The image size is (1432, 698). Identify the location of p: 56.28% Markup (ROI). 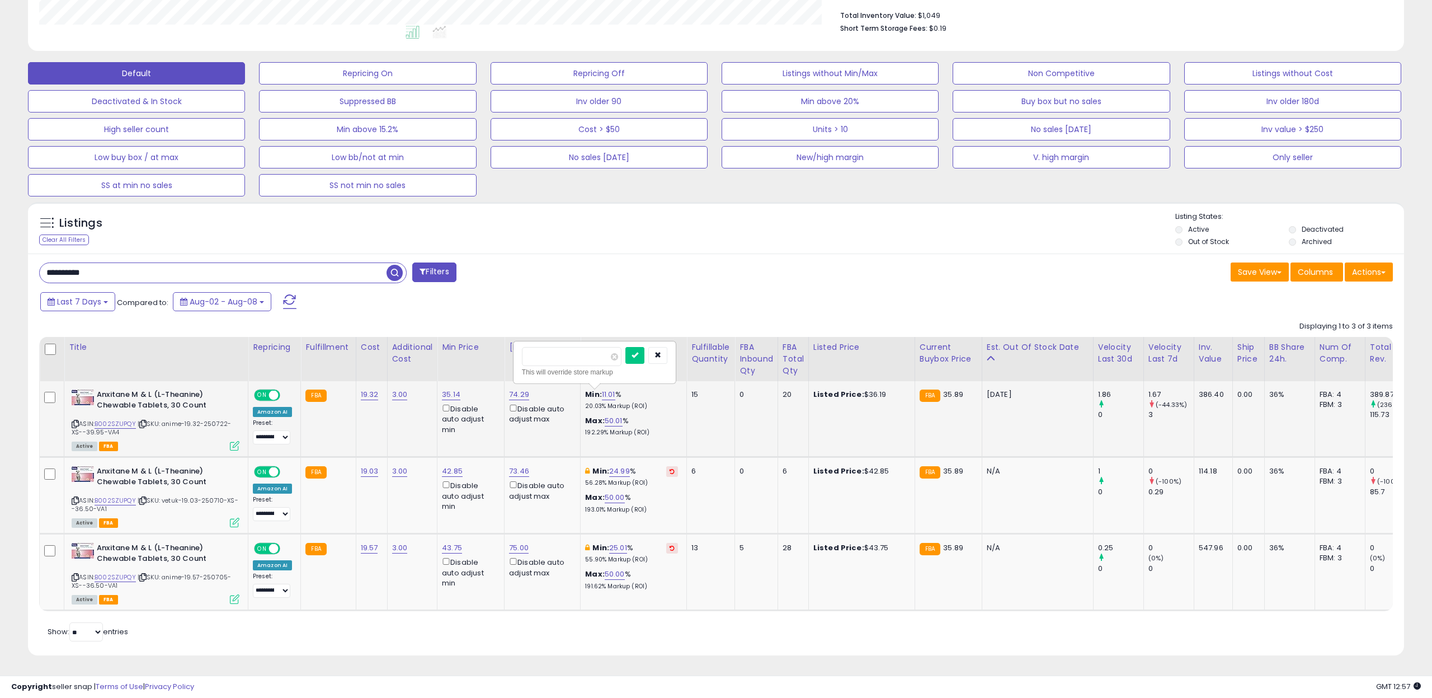
(632, 483).